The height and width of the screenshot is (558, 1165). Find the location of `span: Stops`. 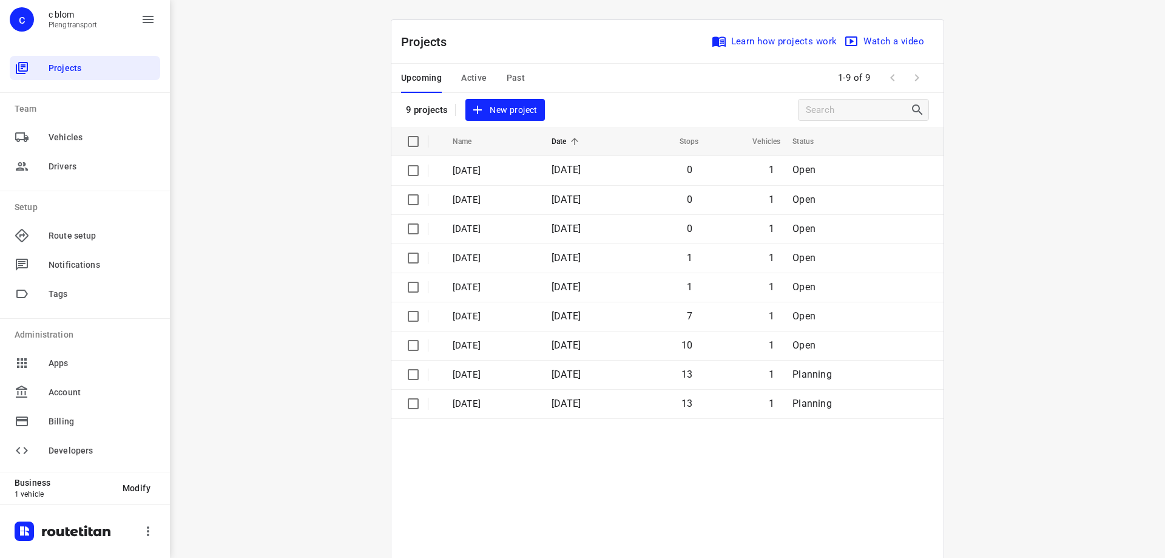

span: Stops is located at coordinates (682, 141).